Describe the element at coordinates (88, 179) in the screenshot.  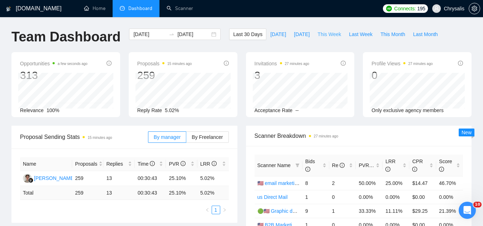
I see `td: 259` at that location.